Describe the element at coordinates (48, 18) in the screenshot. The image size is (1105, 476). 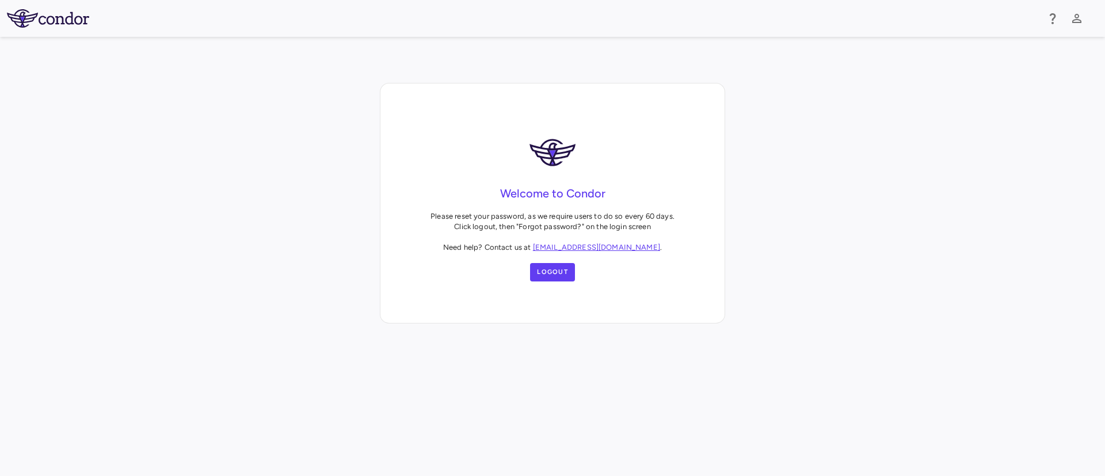
I see `img: logo-full-BYUhSk78.svg` at that location.